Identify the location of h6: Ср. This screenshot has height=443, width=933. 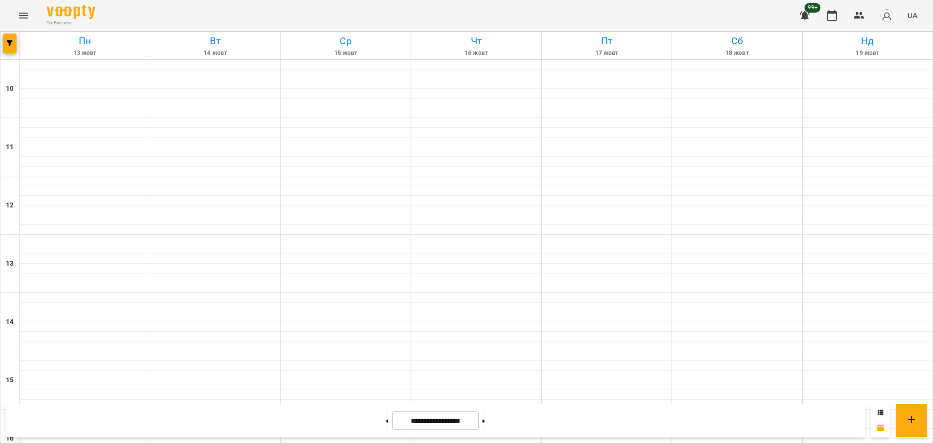
(346, 41).